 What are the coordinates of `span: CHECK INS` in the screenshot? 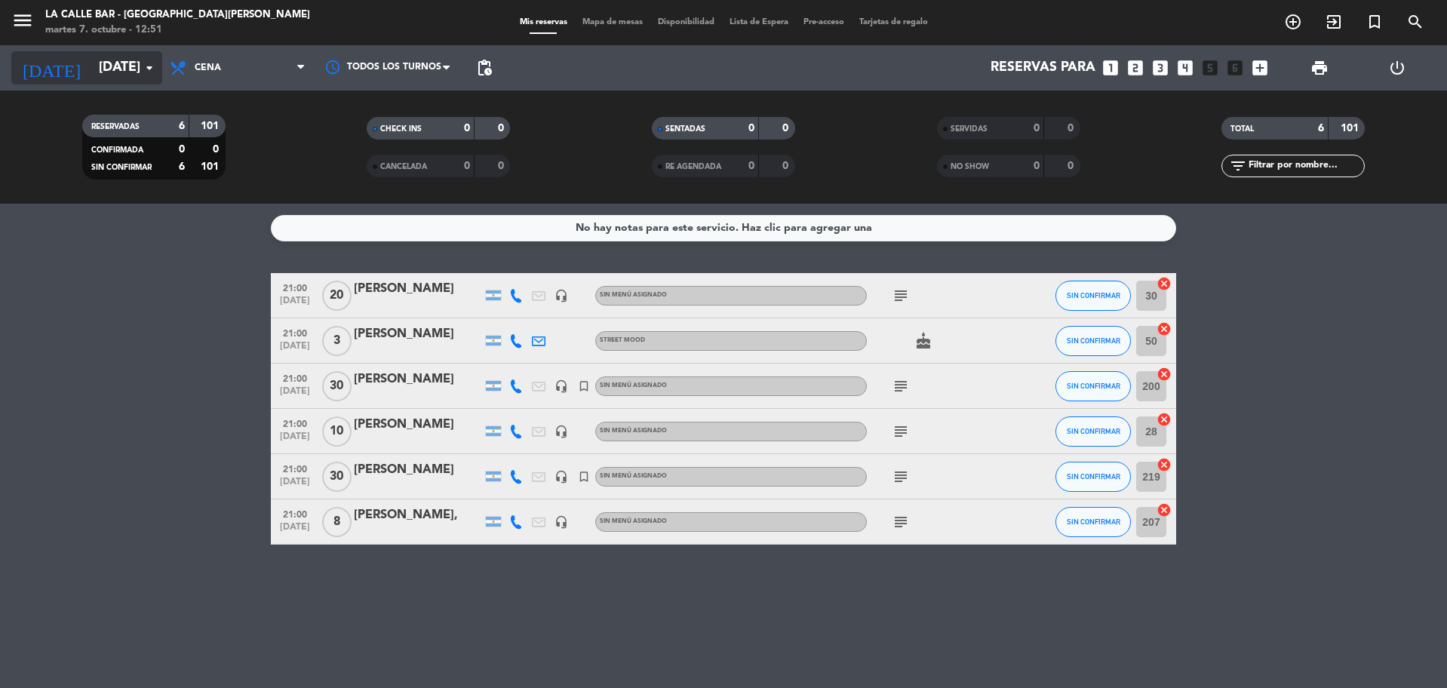 It's located at (401, 129).